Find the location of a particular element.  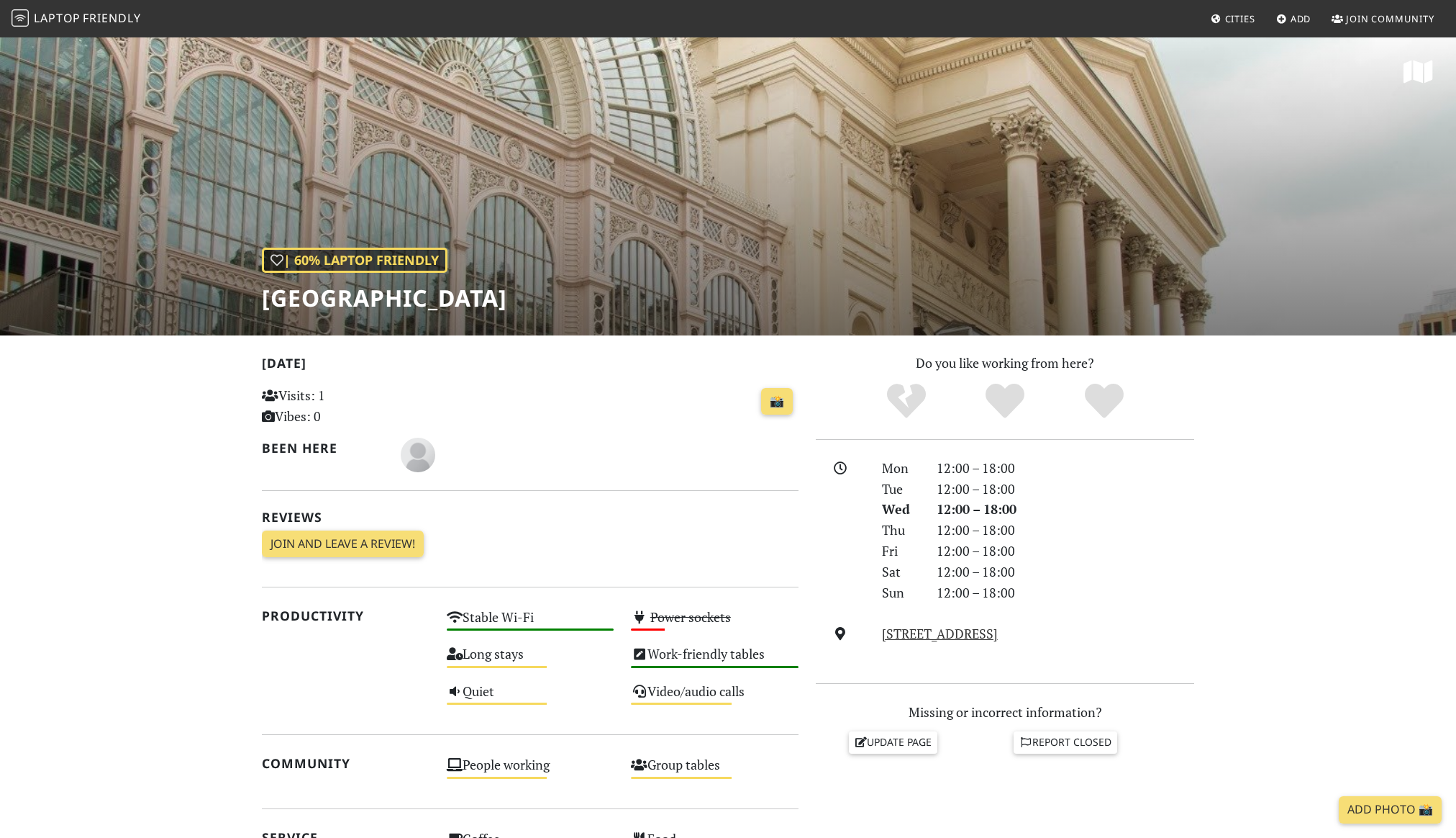

s: Power sockets is located at coordinates (691, 616).